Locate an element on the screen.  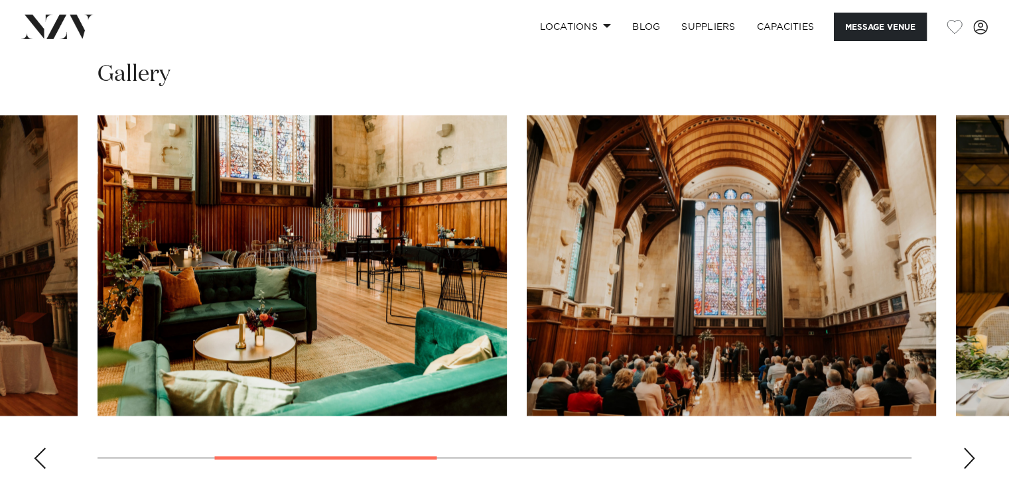
a: SUPPLIERS is located at coordinates (708, 27).